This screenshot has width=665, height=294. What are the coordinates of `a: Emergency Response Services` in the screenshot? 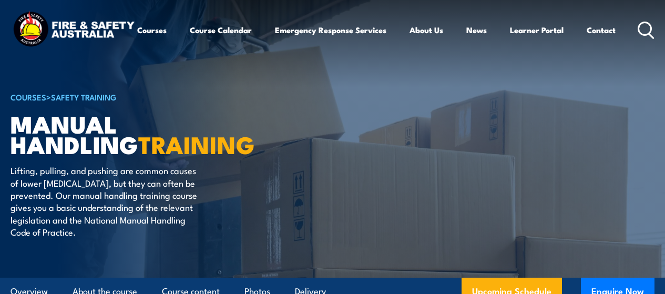 It's located at (330, 30).